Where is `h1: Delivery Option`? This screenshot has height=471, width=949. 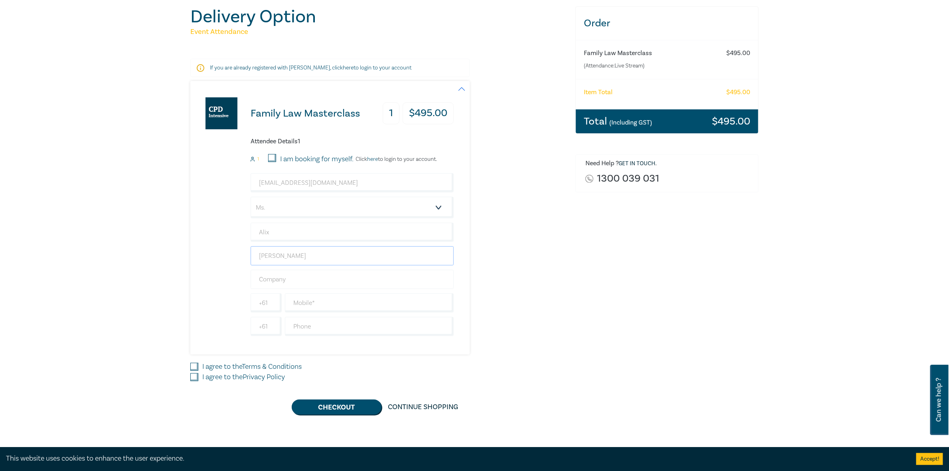 h1: Delivery Option is located at coordinates (378, 17).